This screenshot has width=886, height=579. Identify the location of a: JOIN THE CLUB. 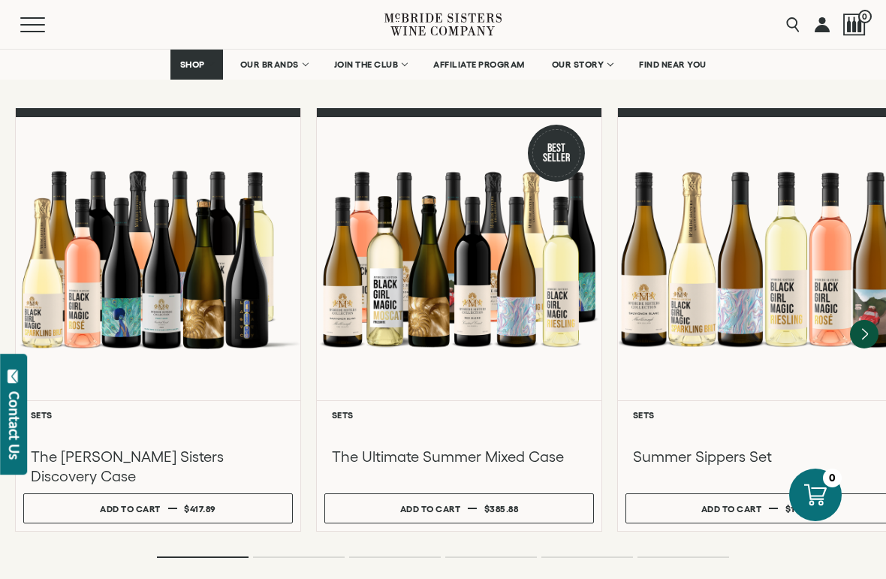
(370, 65).